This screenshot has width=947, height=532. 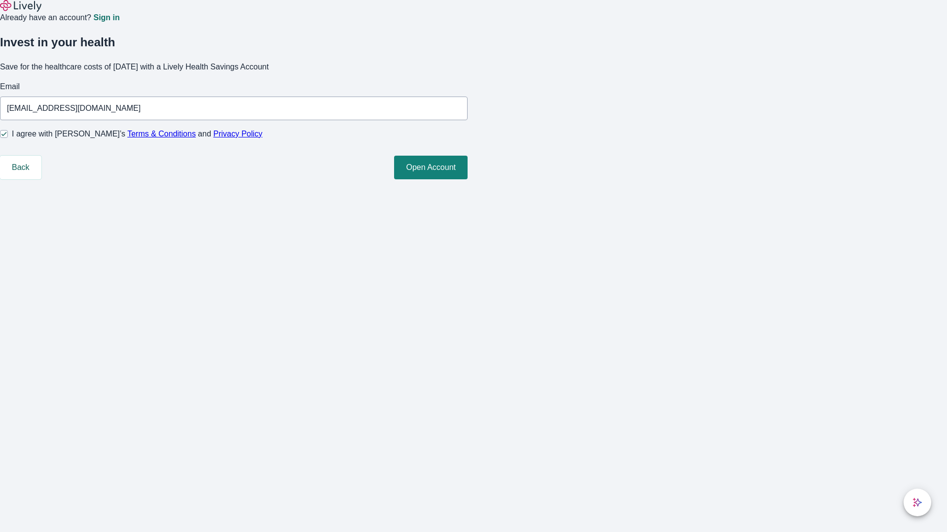 What do you see at coordinates (917, 503) in the screenshot?
I see `button: chat` at bounding box center [917, 503].